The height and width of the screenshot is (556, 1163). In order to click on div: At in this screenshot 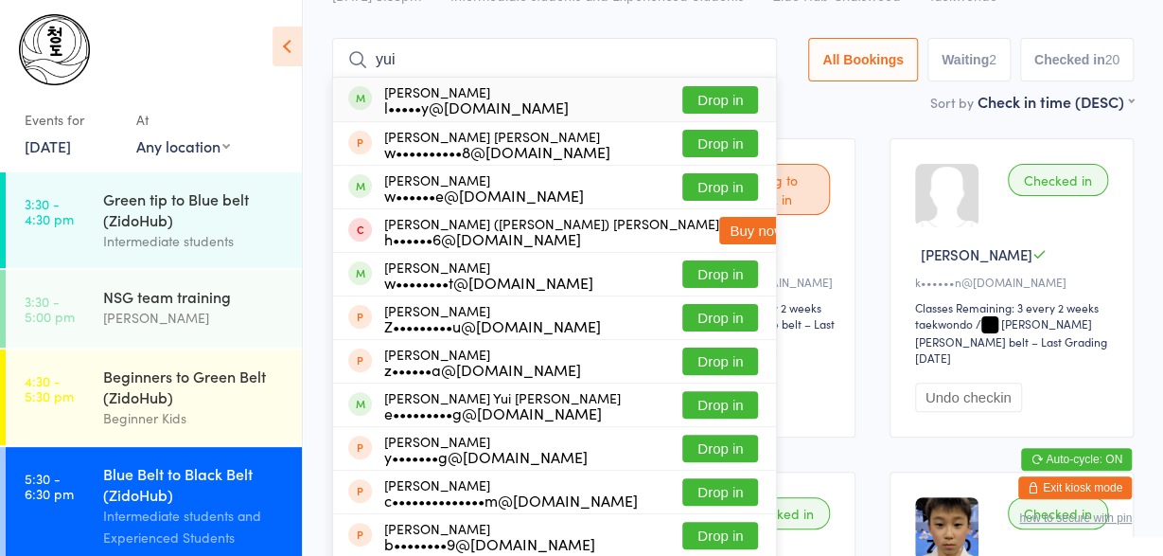, I will do `click(183, 119)`.